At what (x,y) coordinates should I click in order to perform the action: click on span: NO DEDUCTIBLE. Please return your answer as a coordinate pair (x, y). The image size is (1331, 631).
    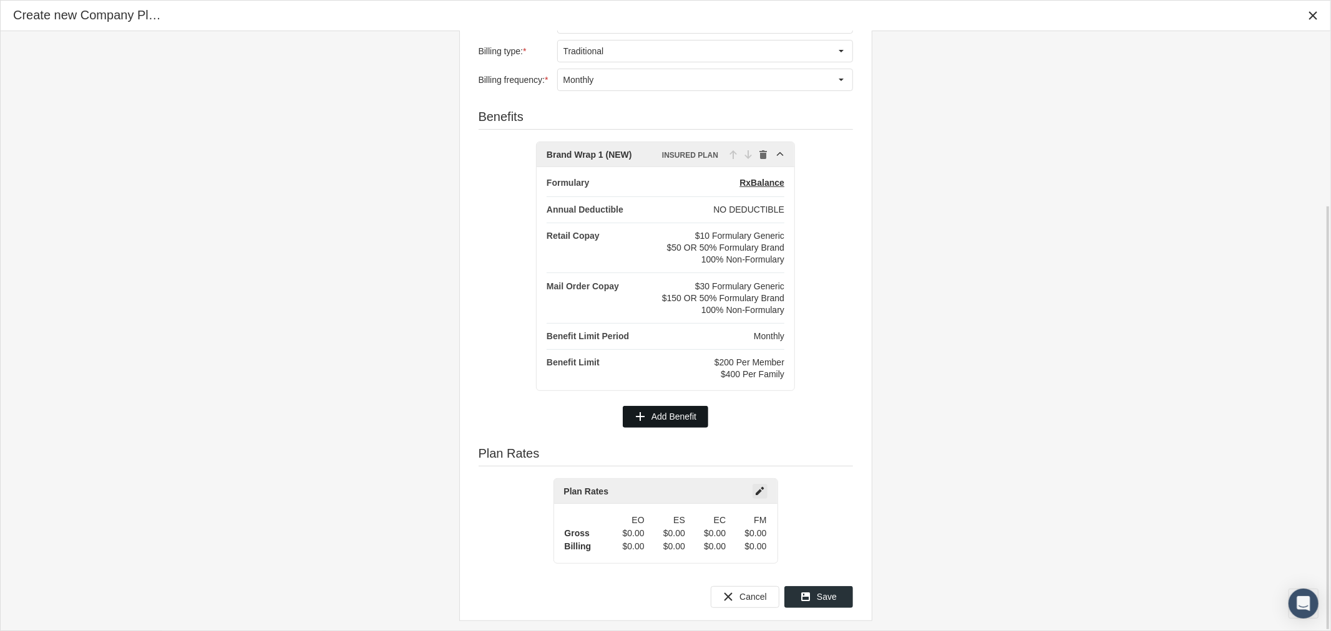
    Looking at the image, I should click on (749, 210).